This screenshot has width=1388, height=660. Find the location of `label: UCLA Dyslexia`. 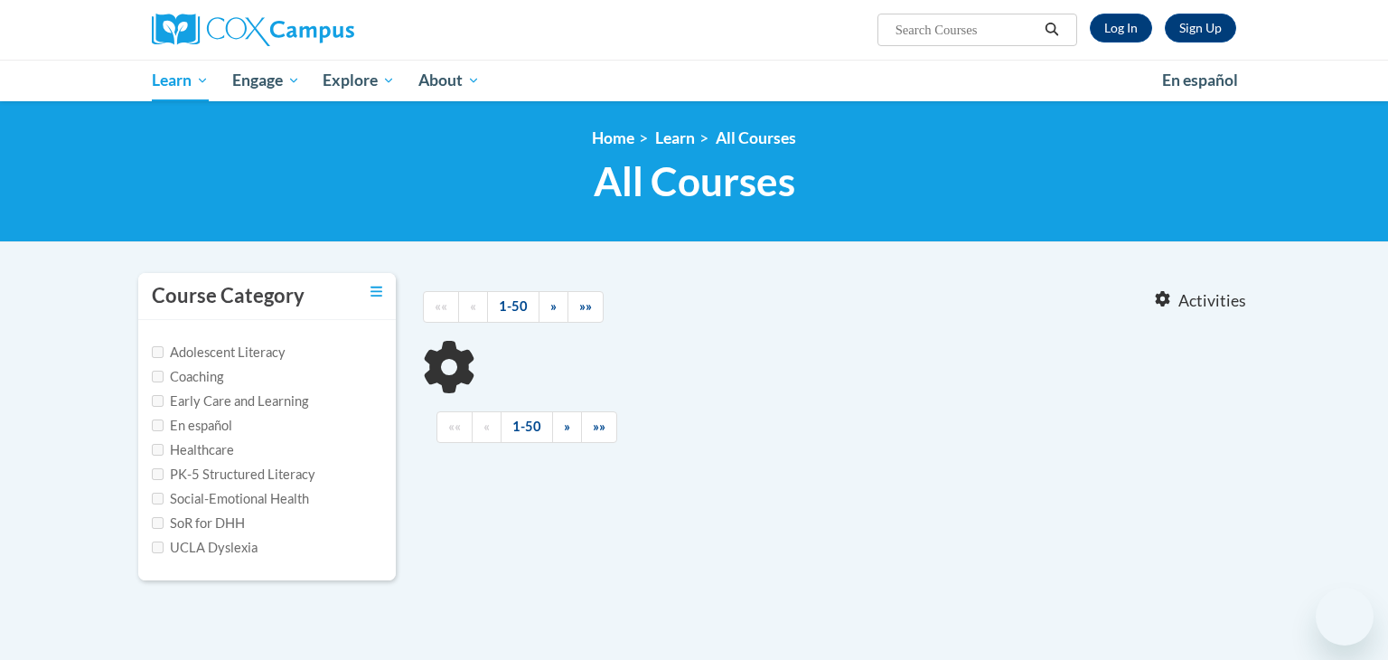

label: UCLA Dyslexia is located at coordinates (204, 548).